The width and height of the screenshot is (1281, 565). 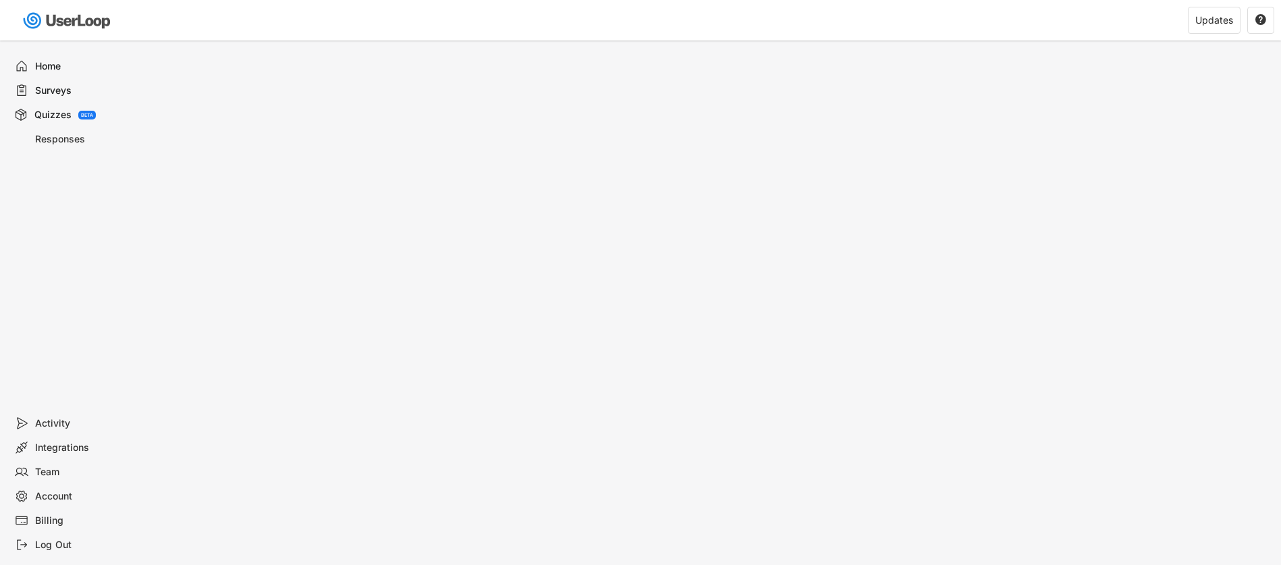 What do you see at coordinates (80, 496) in the screenshot?
I see `div: Account` at bounding box center [80, 496].